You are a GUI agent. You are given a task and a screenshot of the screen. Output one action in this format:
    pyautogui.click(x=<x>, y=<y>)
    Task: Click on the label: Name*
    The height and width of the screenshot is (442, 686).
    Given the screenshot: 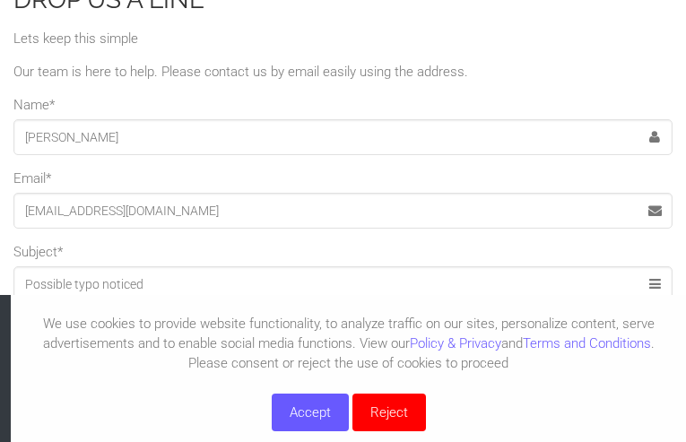 What is the action you would take?
    pyautogui.click(x=343, y=105)
    